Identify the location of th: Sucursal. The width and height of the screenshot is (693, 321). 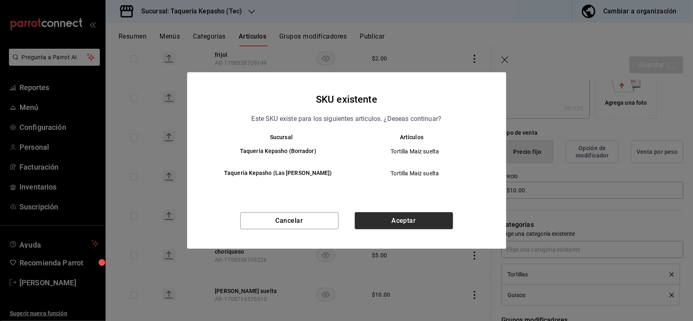
(275, 137).